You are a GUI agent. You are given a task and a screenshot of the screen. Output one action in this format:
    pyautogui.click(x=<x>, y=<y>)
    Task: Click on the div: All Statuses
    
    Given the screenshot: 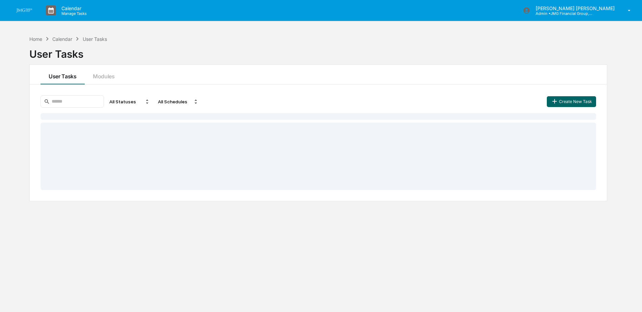 What is the action you would take?
    pyautogui.click(x=130, y=102)
    